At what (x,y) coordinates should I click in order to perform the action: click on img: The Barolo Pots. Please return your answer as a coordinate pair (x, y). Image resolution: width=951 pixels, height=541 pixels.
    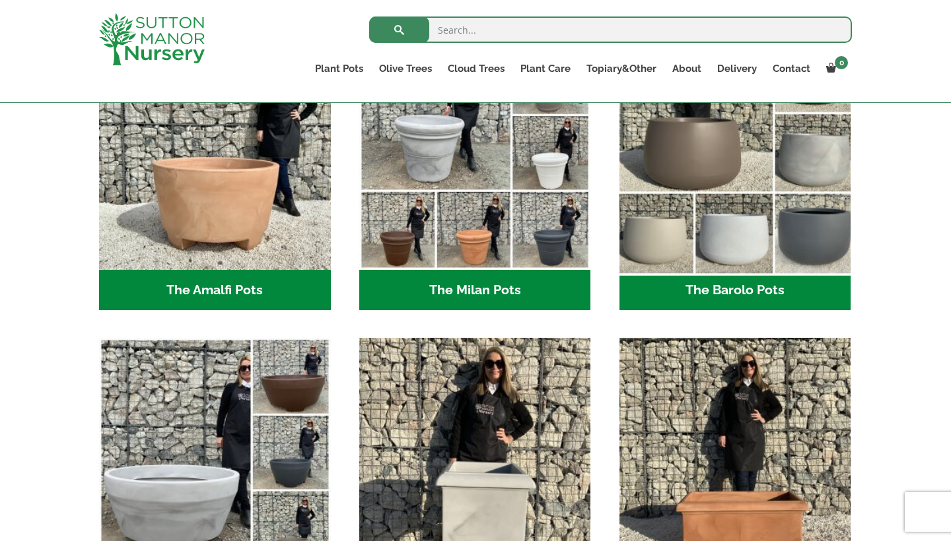
    Looking at the image, I should click on (735, 154).